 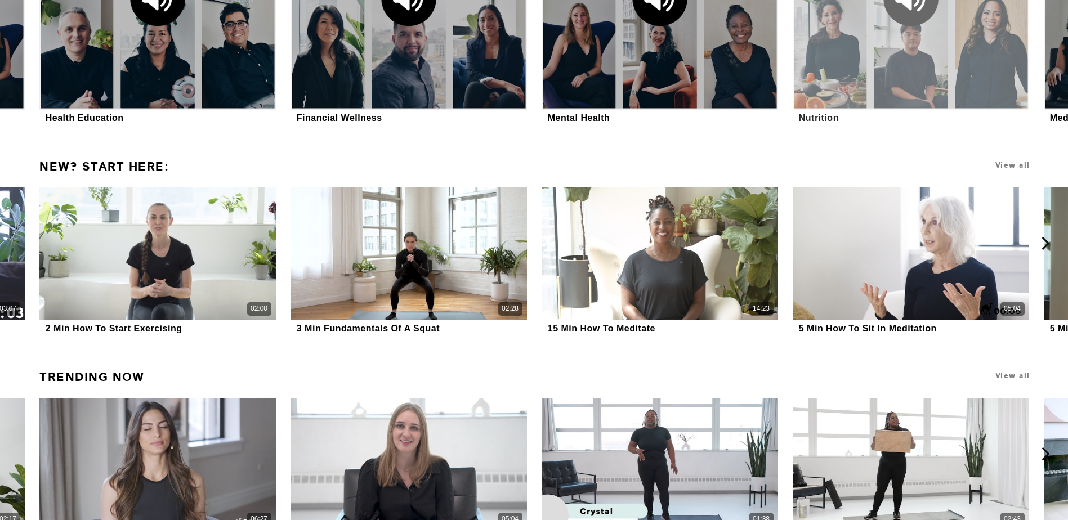 I want to click on div: 02:00, so click(x=259, y=308).